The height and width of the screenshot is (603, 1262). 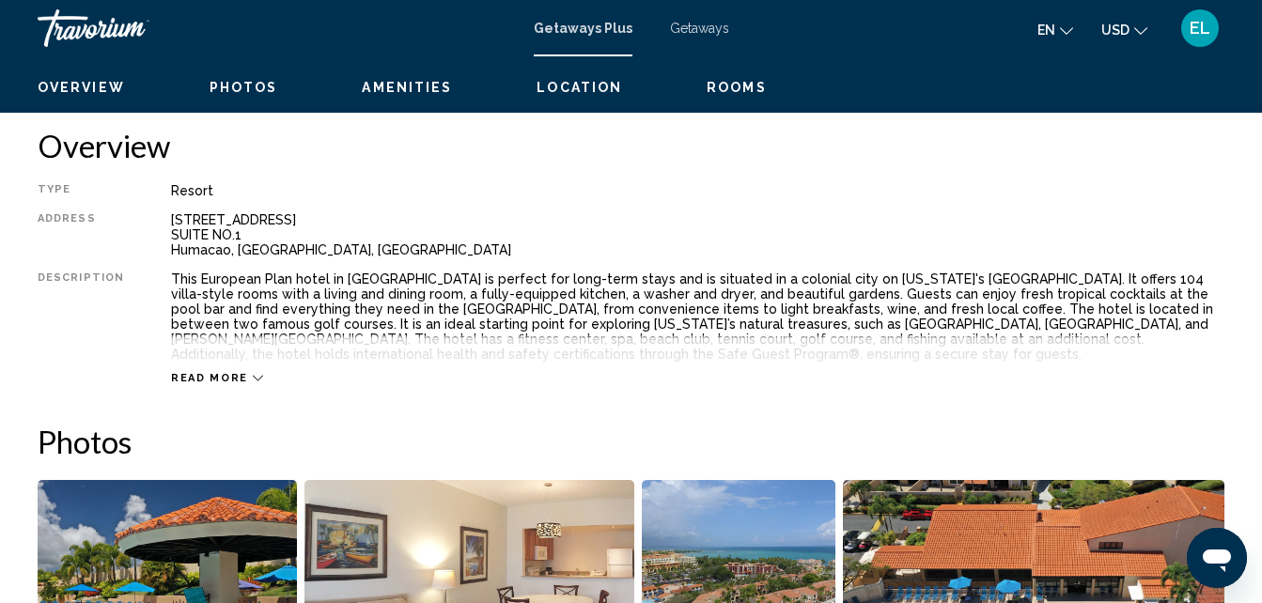 I want to click on button: Amenities, so click(x=407, y=87).